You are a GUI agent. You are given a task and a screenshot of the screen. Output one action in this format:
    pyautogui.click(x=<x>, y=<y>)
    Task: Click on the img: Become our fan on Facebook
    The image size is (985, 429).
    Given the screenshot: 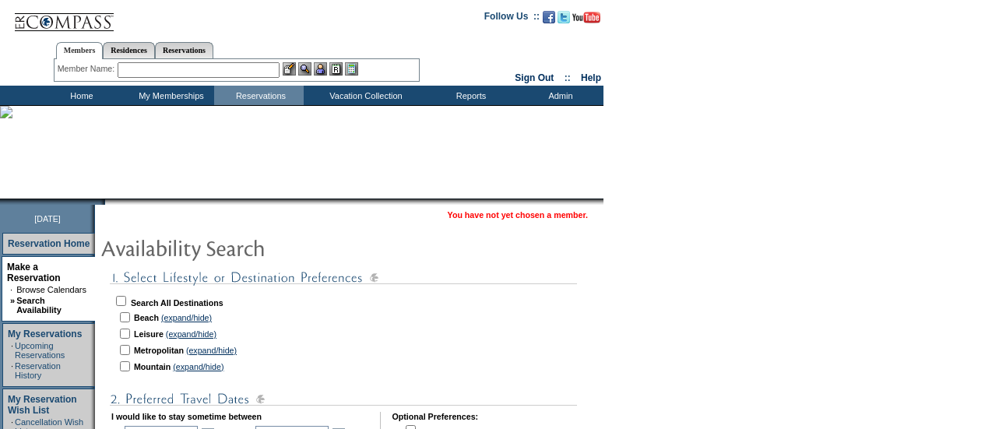 What is the action you would take?
    pyautogui.click(x=549, y=17)
    